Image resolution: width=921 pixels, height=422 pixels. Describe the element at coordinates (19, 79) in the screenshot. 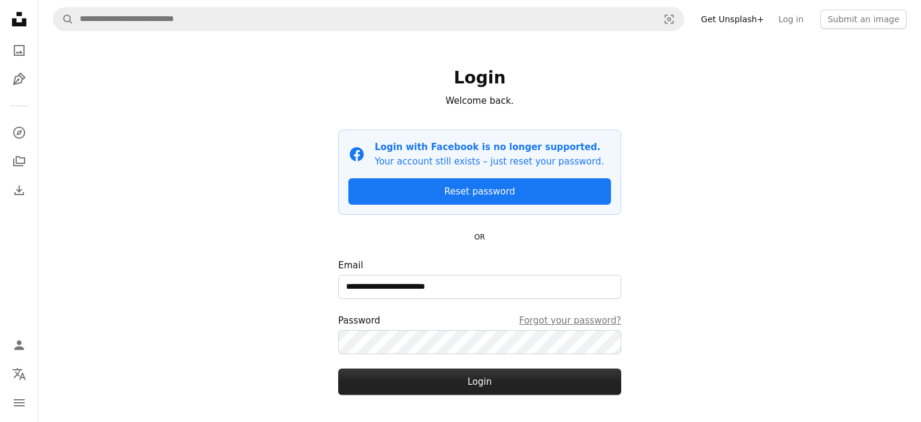

I see `a: Illustrations` at that location.